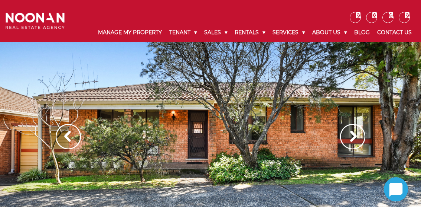 This screenshot has height=207, width=421. I want to click on a: Manage My Property, so click(130, 32).